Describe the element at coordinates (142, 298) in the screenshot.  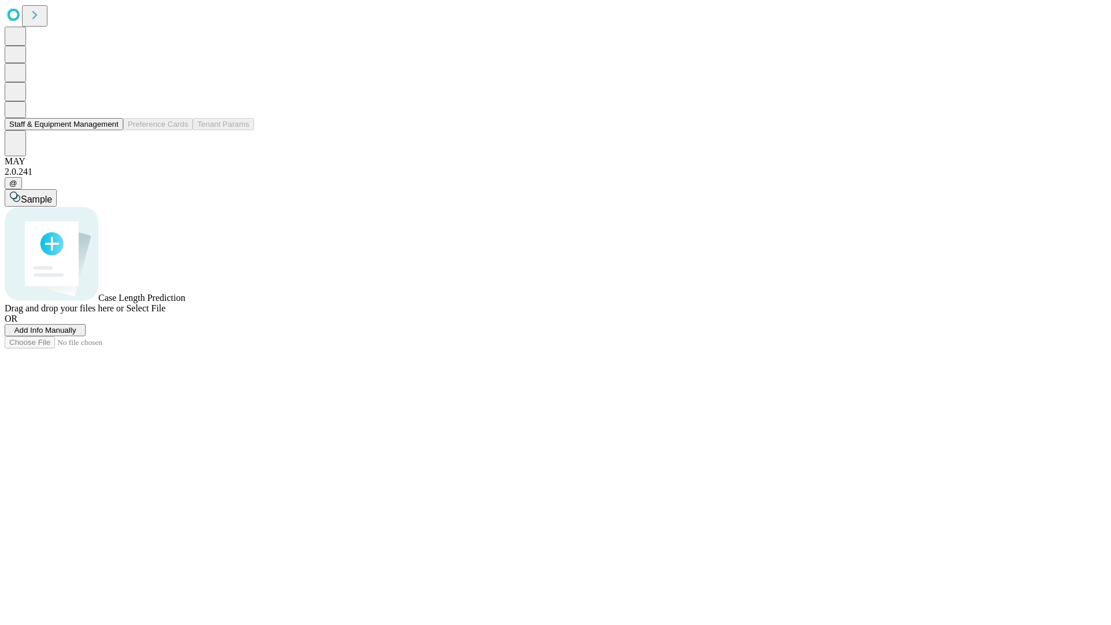
I see `span: Case Length Prediction` at that location.